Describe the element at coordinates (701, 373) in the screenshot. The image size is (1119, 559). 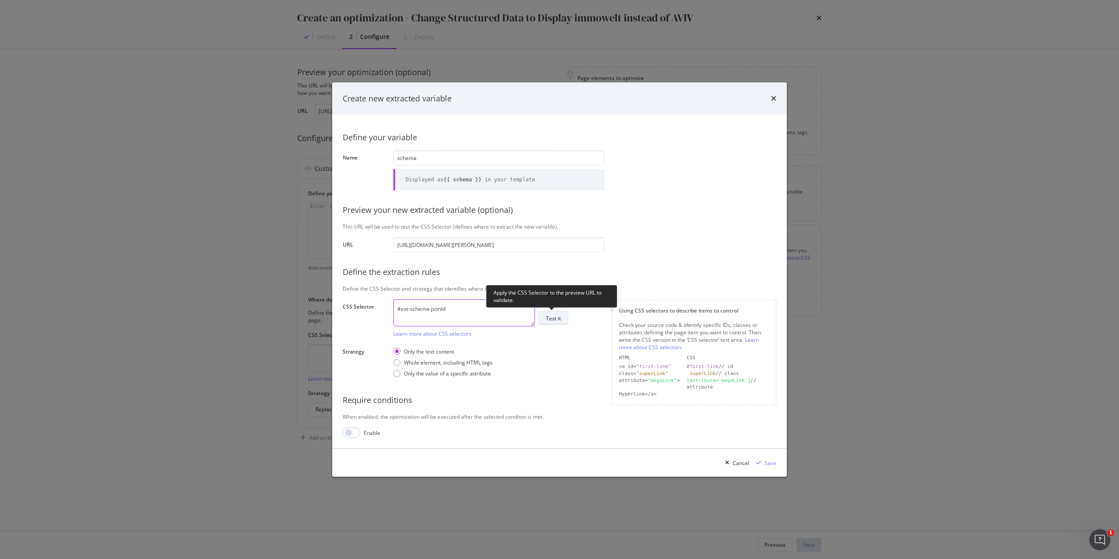
I see `div: .superLink` at that location.